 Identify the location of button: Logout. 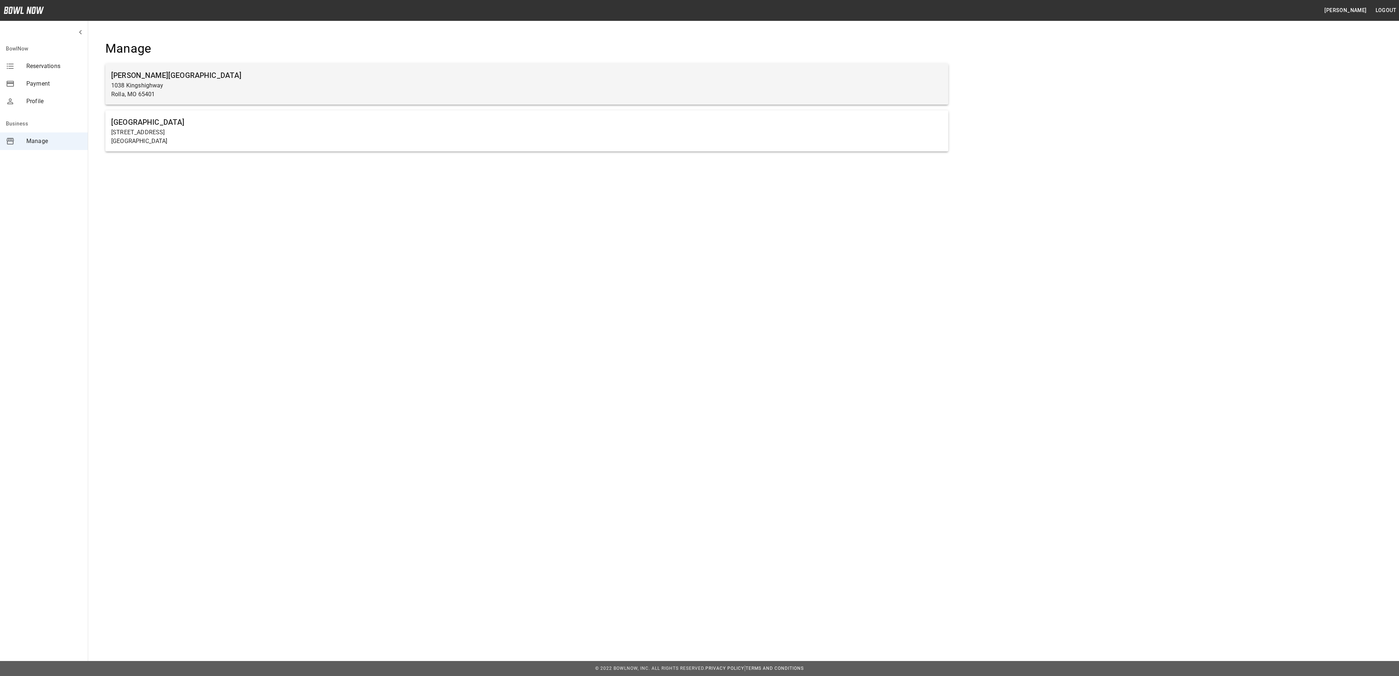
(1386, 10).